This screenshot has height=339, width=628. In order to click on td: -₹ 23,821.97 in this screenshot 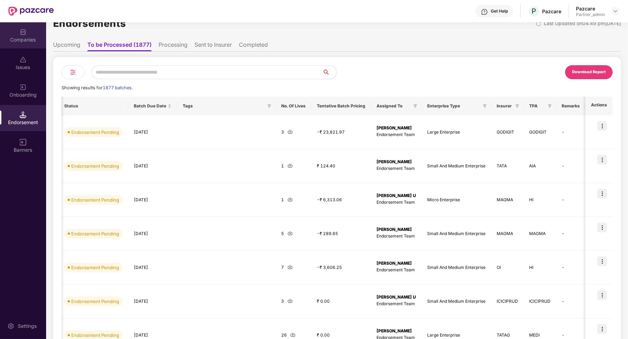, I will do `click(341, 132)`.